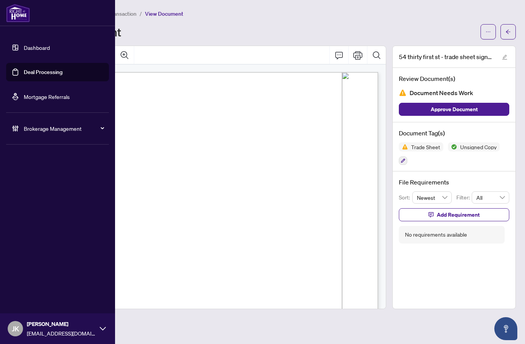 The width and height of the screenshot is (525, 344). Describe the element at coordinates (488, 32) in the screenshot. I see `span: ellipsis` at that location.